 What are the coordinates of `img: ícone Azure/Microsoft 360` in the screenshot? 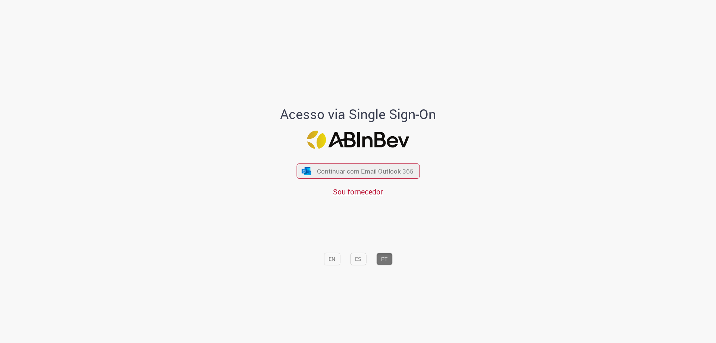 It's located at (307, 171).